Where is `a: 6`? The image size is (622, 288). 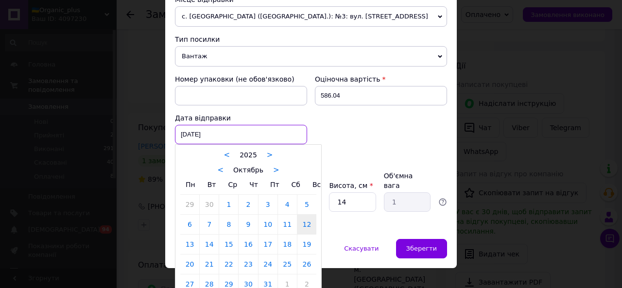
a: 6 is located at coordinates (190, 225).